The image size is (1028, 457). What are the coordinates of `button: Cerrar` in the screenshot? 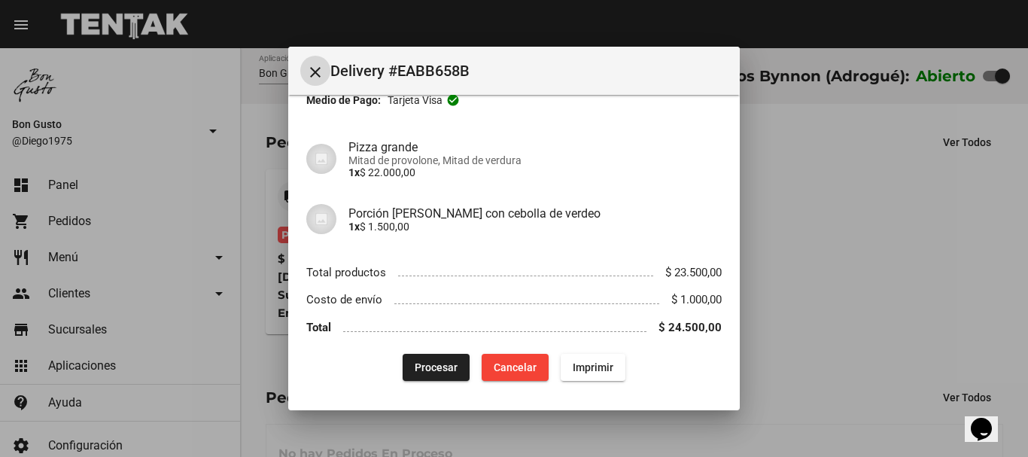 It's located at (315, 71).